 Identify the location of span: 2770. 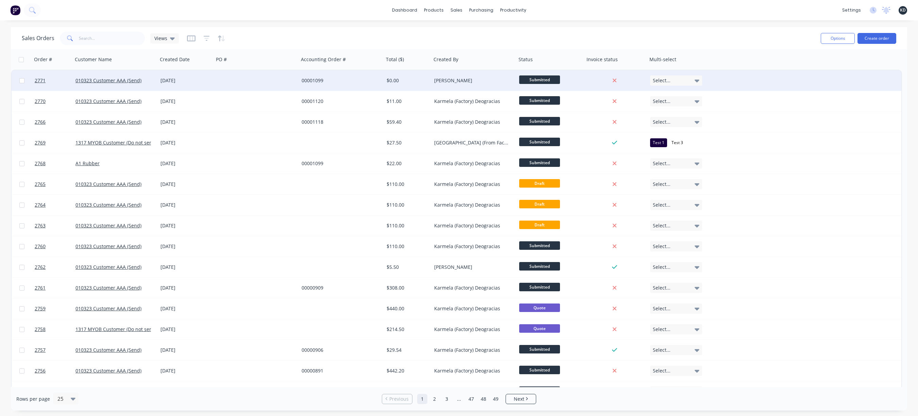
(40, 101).